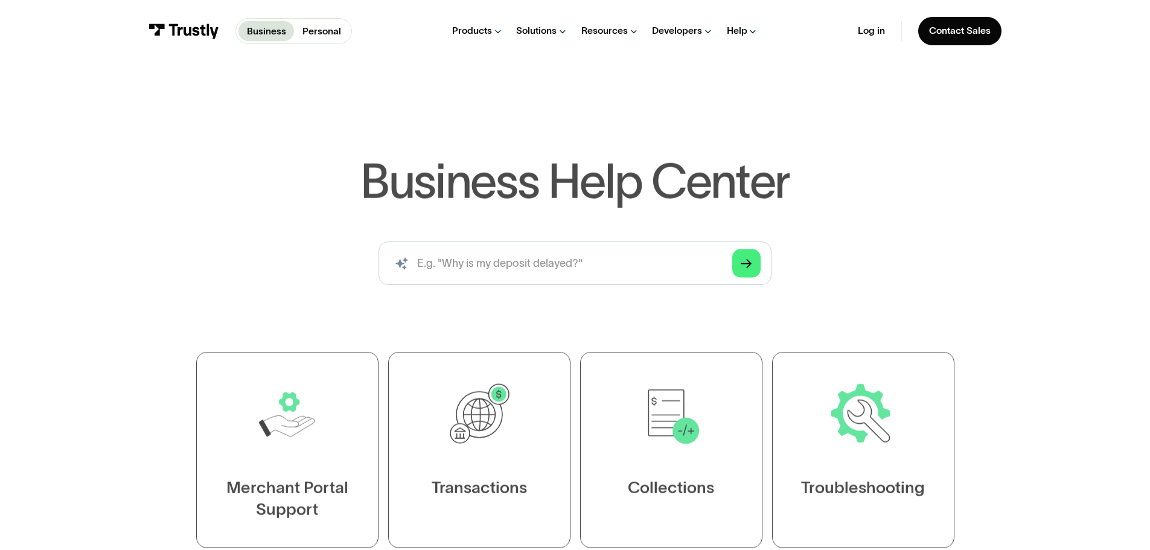  What do you see at coordinates (604, 31) in the screenshot?
I see `div: Resources` at bounding box center [604, 31].